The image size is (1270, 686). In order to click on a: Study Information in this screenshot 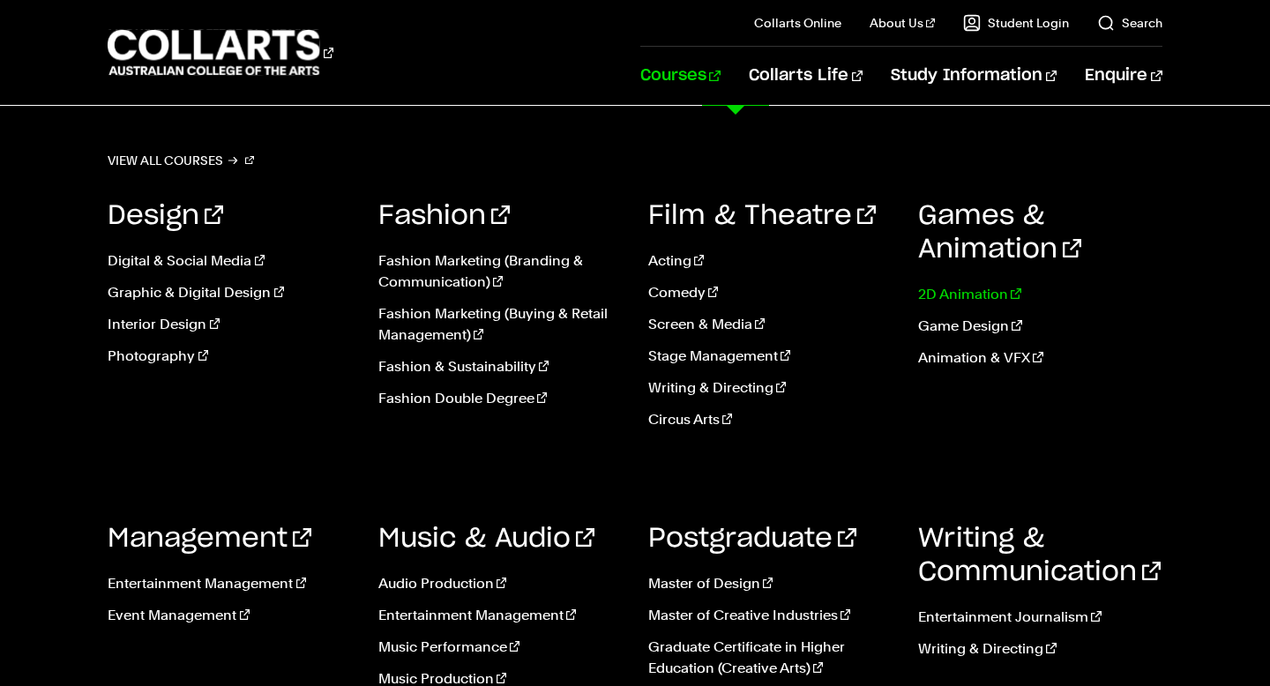, I will do `click(974, 76)`.